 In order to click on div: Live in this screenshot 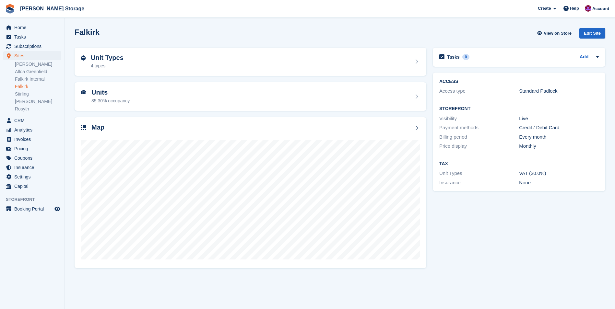, I will do `click(559, 119)`.